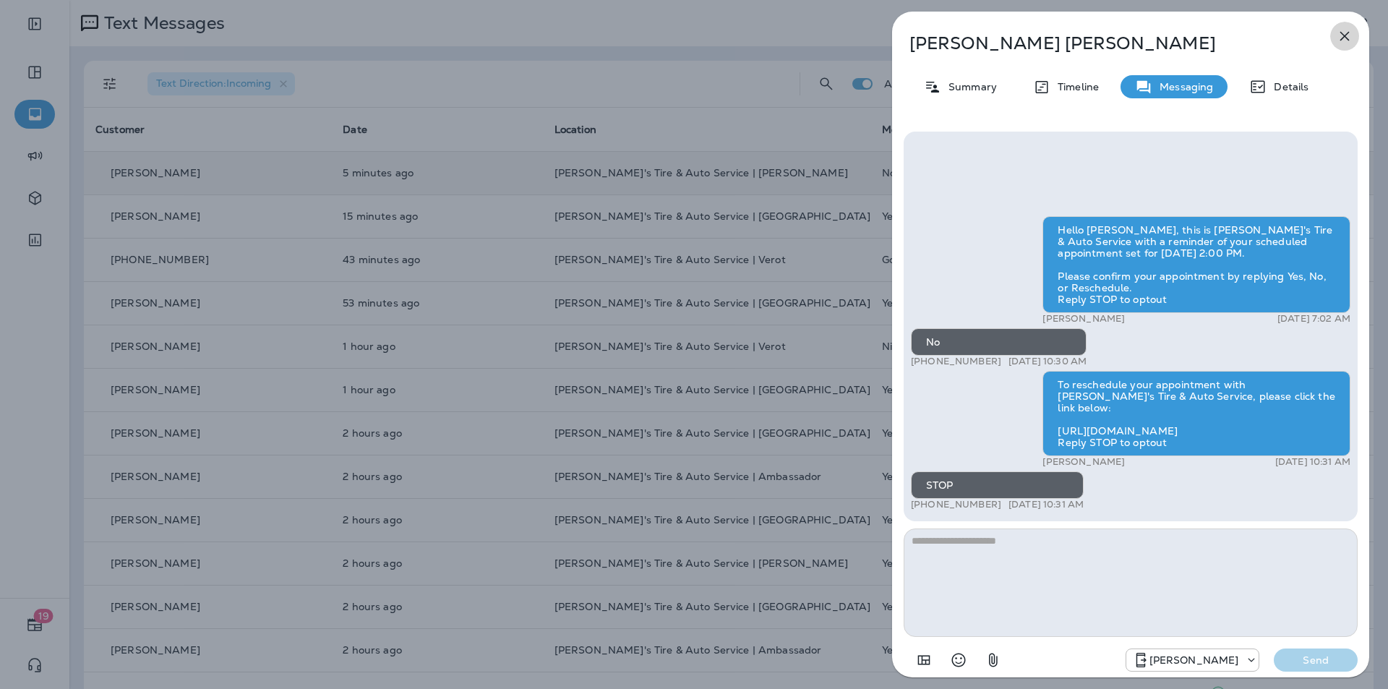 Image resolution: width=1388 pixels, height=689 pixels. What do you see at coordinates (969, 87) in the screenshot?
I see `p: Summary` at bounding box center [969, 87].